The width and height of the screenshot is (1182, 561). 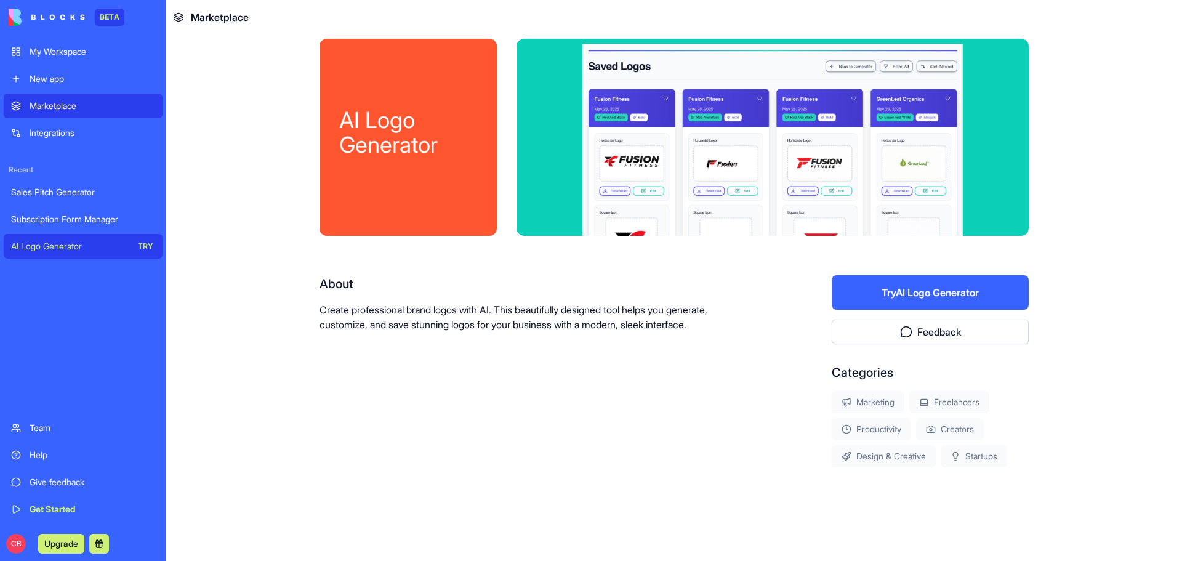 I want to click on div: Give feedback, so click(x=92, y=482).